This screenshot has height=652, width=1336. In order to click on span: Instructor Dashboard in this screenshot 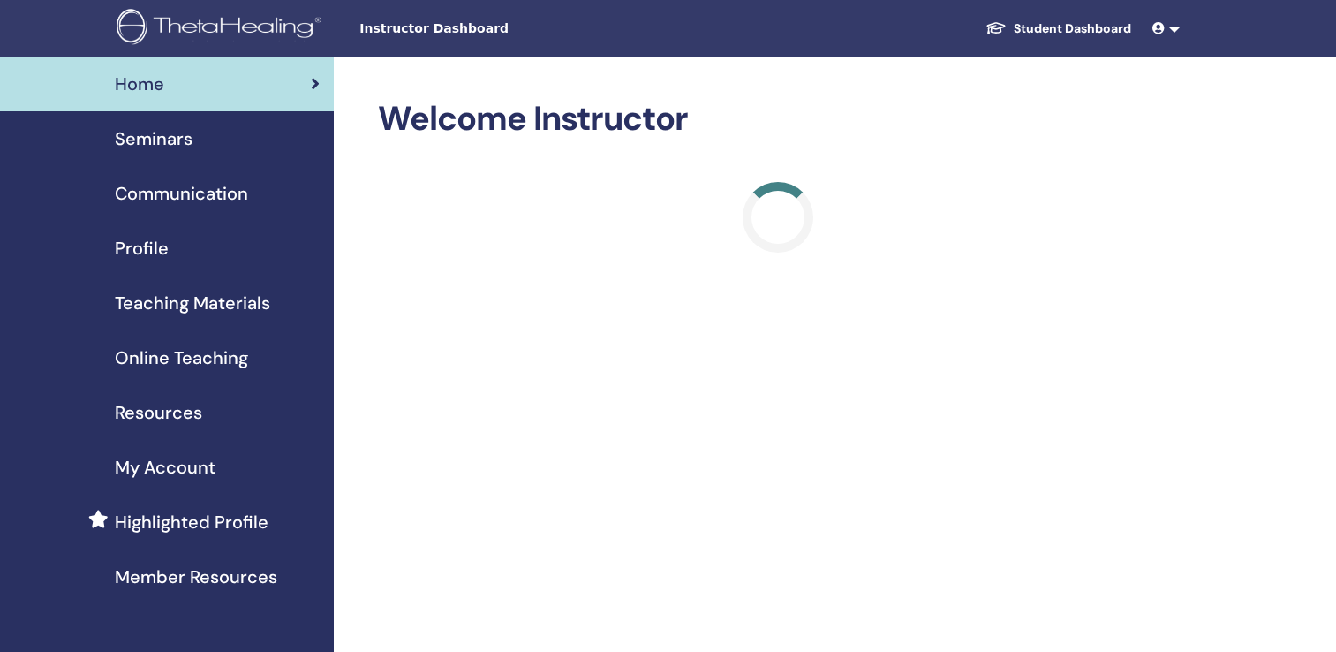, I will do `click(492, 28)`.